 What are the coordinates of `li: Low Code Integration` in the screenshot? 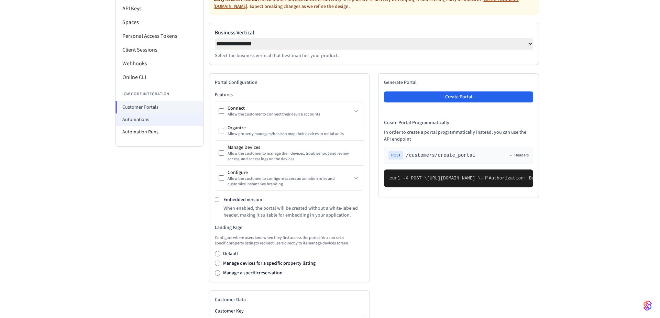 It's located at (160, 94).